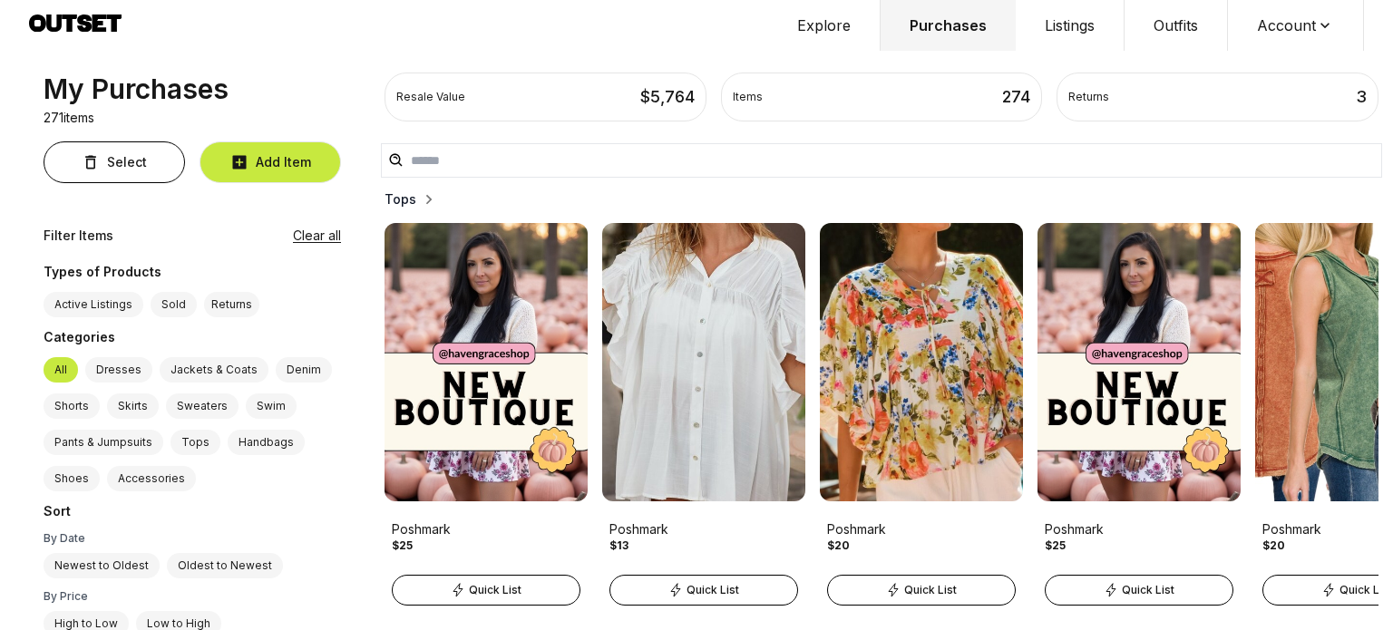 Image resolution: width=1393 pixels, height=630 pixels. I want to click on div: Filter Items, so click(78, 236).